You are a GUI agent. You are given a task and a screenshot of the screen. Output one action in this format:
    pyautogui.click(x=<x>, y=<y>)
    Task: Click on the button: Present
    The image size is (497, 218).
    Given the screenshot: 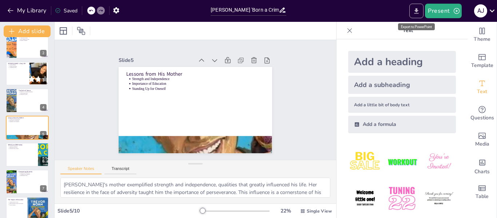 What is the action you would take?
    pyautogui.click(x=443, y=11)
    